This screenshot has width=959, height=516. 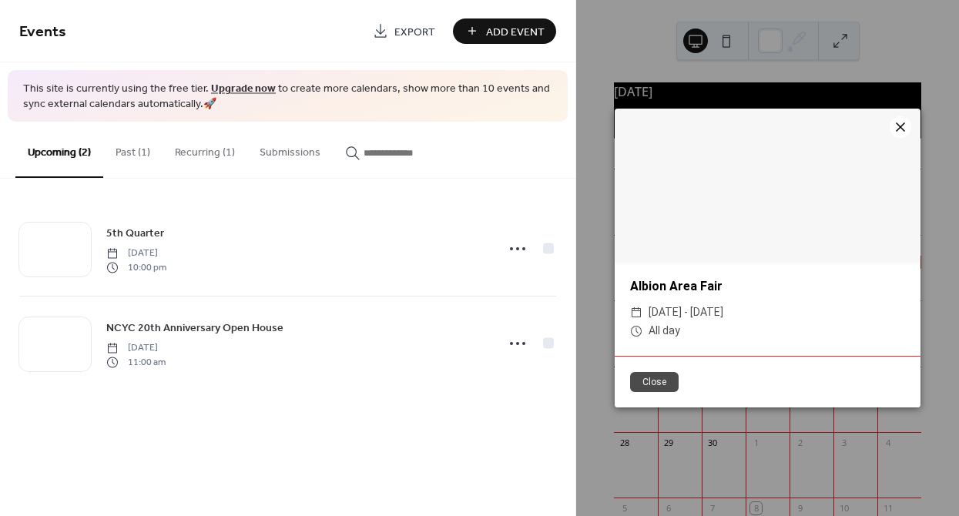 What do you see at coordinates (654, 382) in the screenshot?
I see `button: Close` at bounding box center [654, 382].